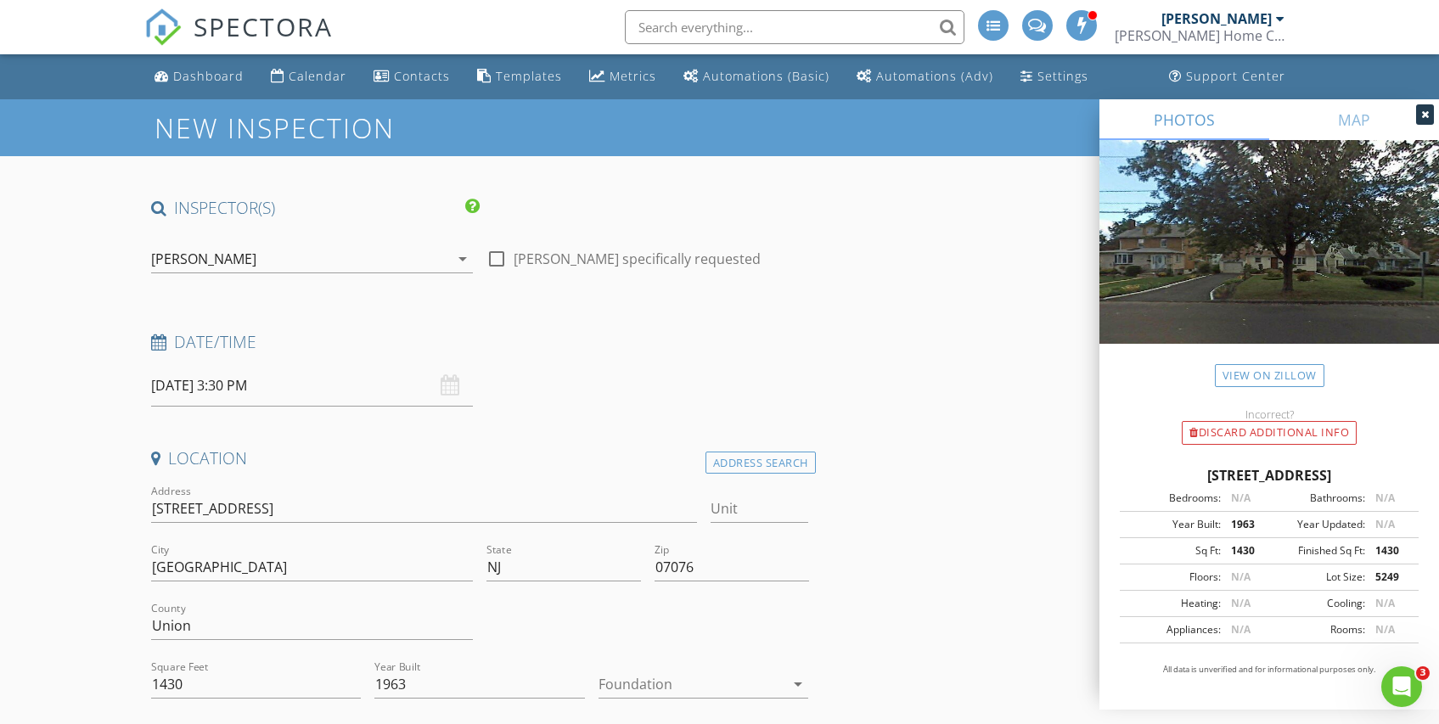  Describe the element at coordinates (795, 27) in the screenshot. I see `input: Search everything...` at that location.